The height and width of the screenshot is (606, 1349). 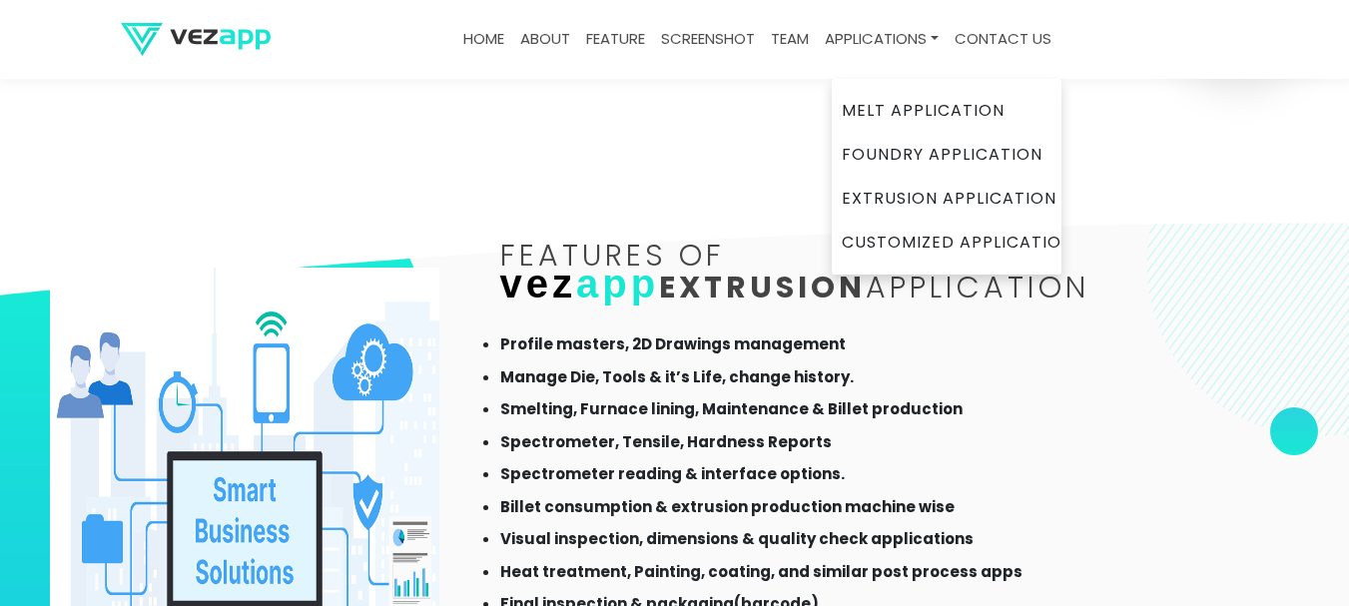 What do you see at coordinates (946, 111) in the screenshot?
I see `a: Melt Application` at bounding box center [946, 111].